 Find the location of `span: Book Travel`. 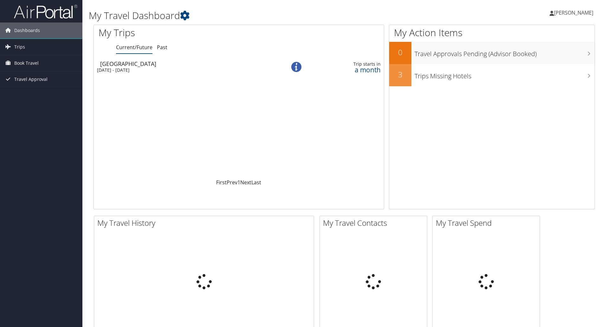

span: Book Travel is located at coordinates (26, 63).